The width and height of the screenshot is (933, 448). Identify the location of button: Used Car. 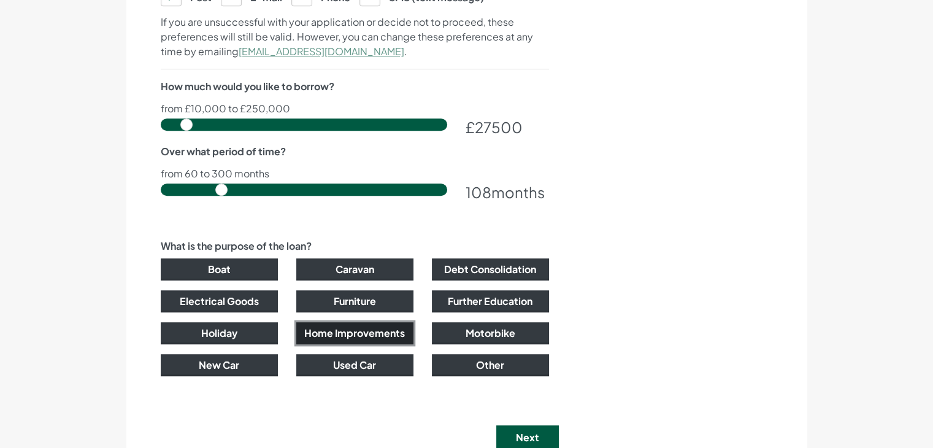
(354, 365).